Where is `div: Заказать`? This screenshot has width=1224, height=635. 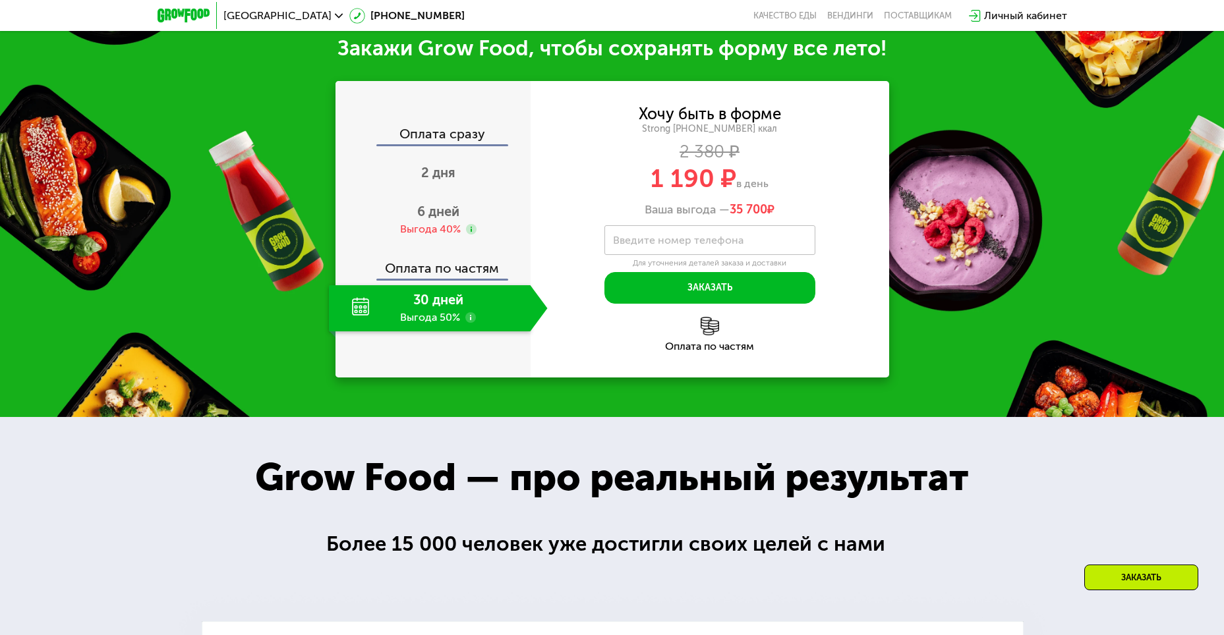
div: Заказать is located at coordinates (1141, 577).